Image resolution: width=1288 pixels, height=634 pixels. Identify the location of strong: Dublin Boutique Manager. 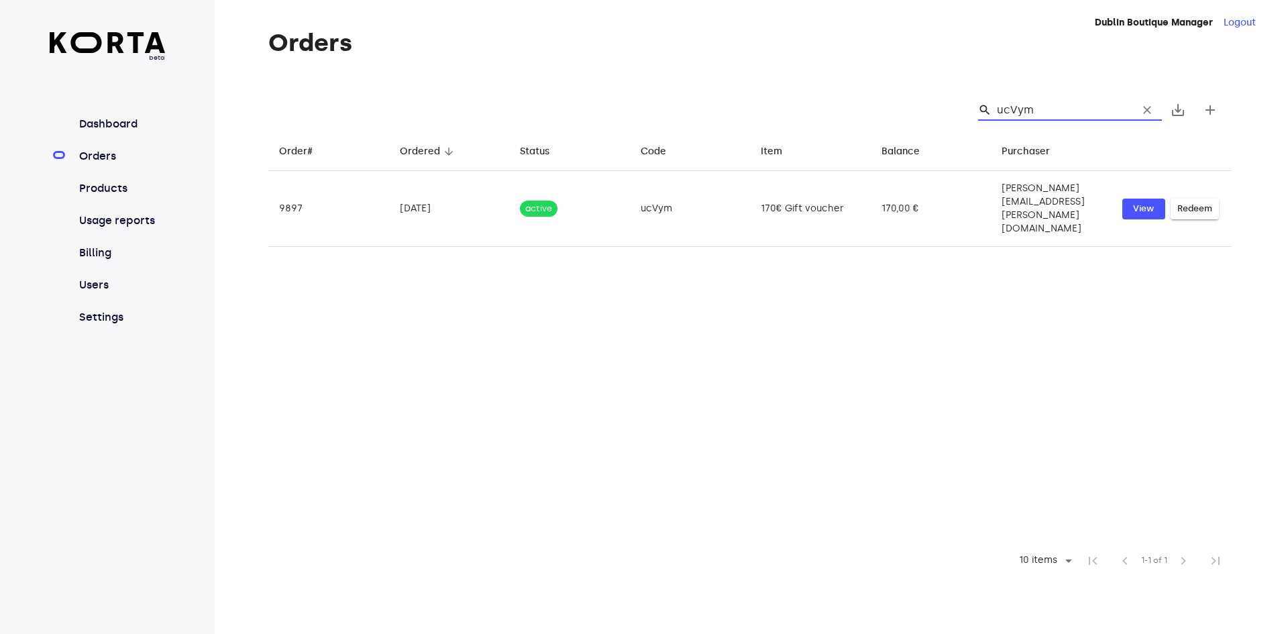
(1154, 22).